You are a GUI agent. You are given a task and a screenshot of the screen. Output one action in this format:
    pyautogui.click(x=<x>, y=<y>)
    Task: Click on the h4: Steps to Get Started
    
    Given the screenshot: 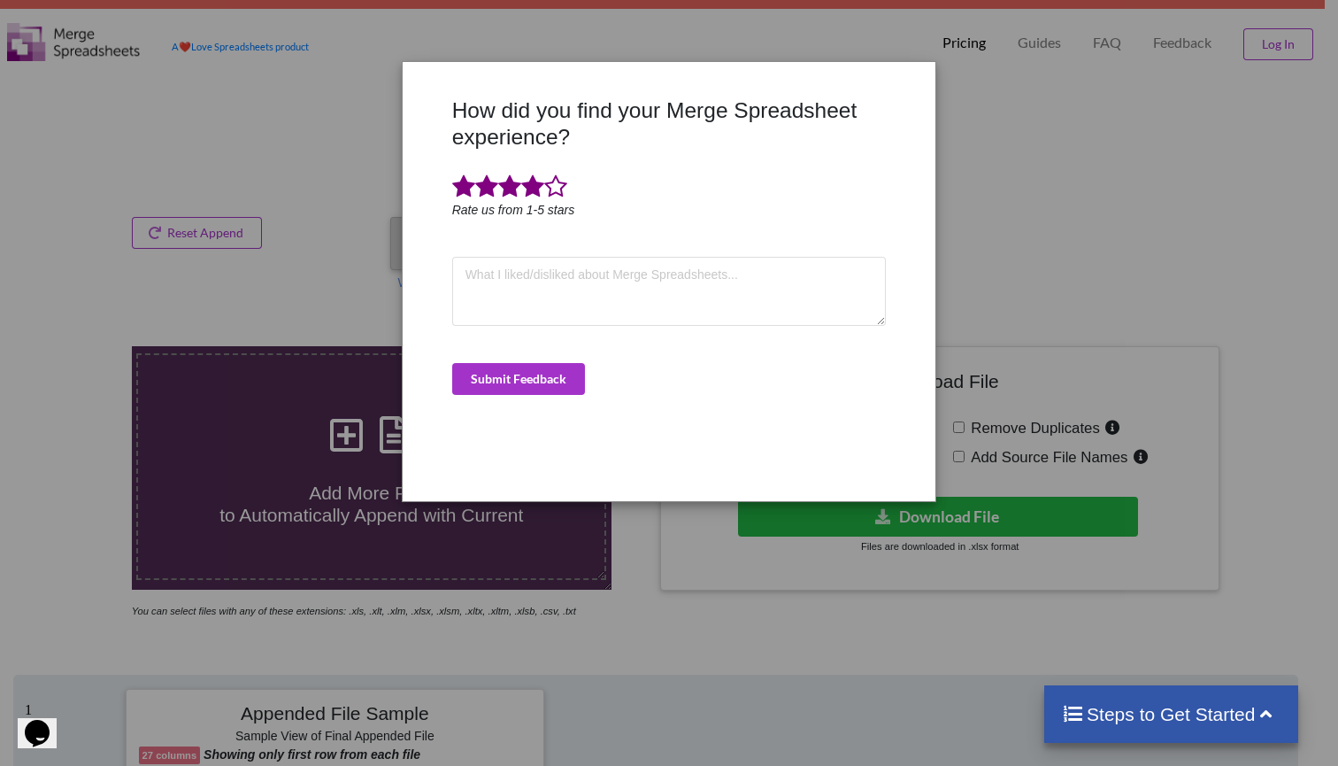 What is the action you would take?
    pyautogui.click(x=1171, y=713)
    